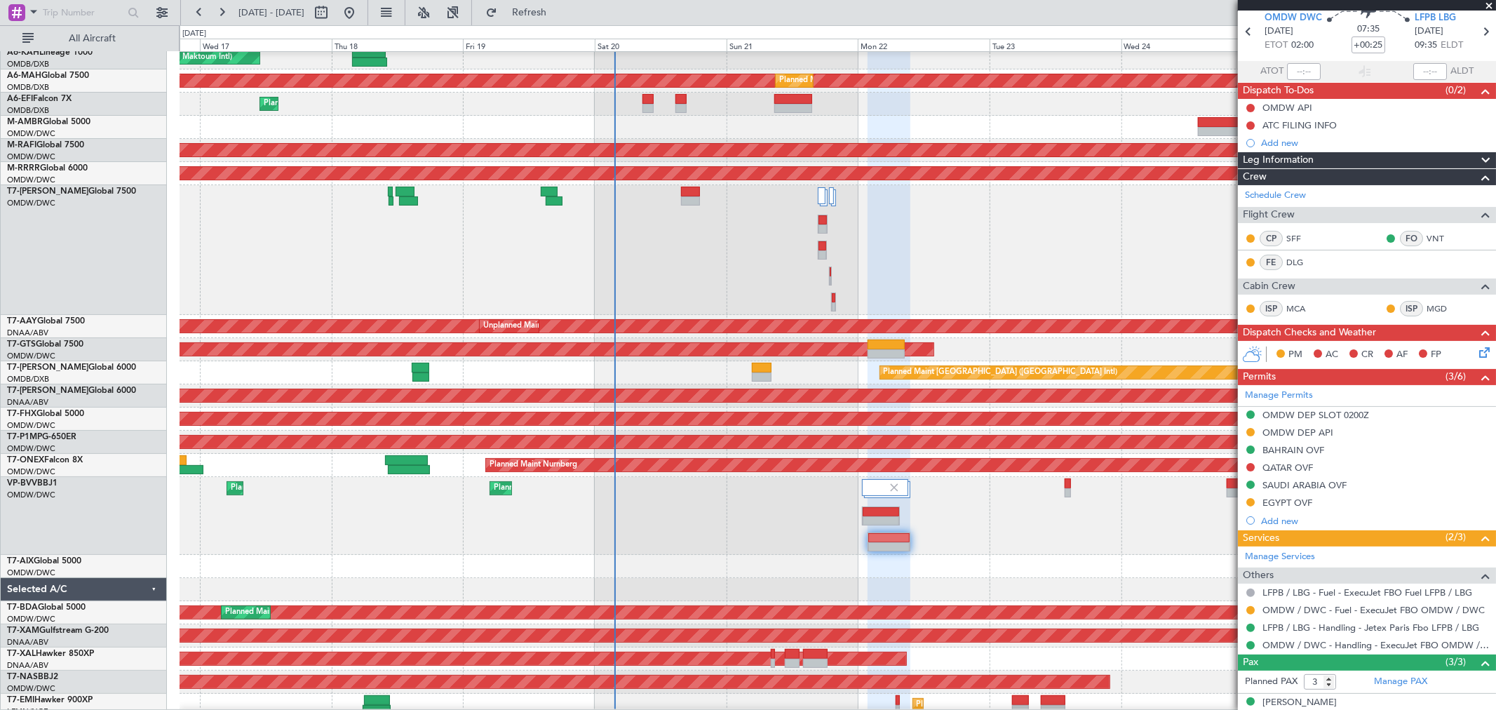  I want to click on span: T7-BDA, so click(22, 607).